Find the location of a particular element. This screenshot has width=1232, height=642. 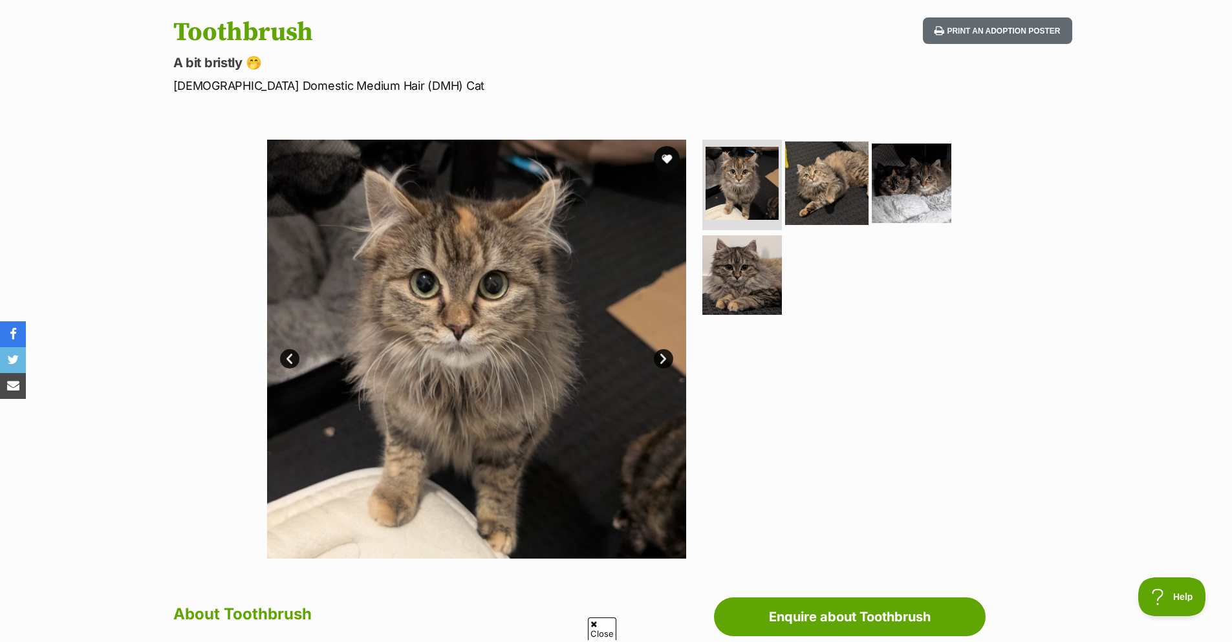

a: Next is located at coordinates (664, 359).